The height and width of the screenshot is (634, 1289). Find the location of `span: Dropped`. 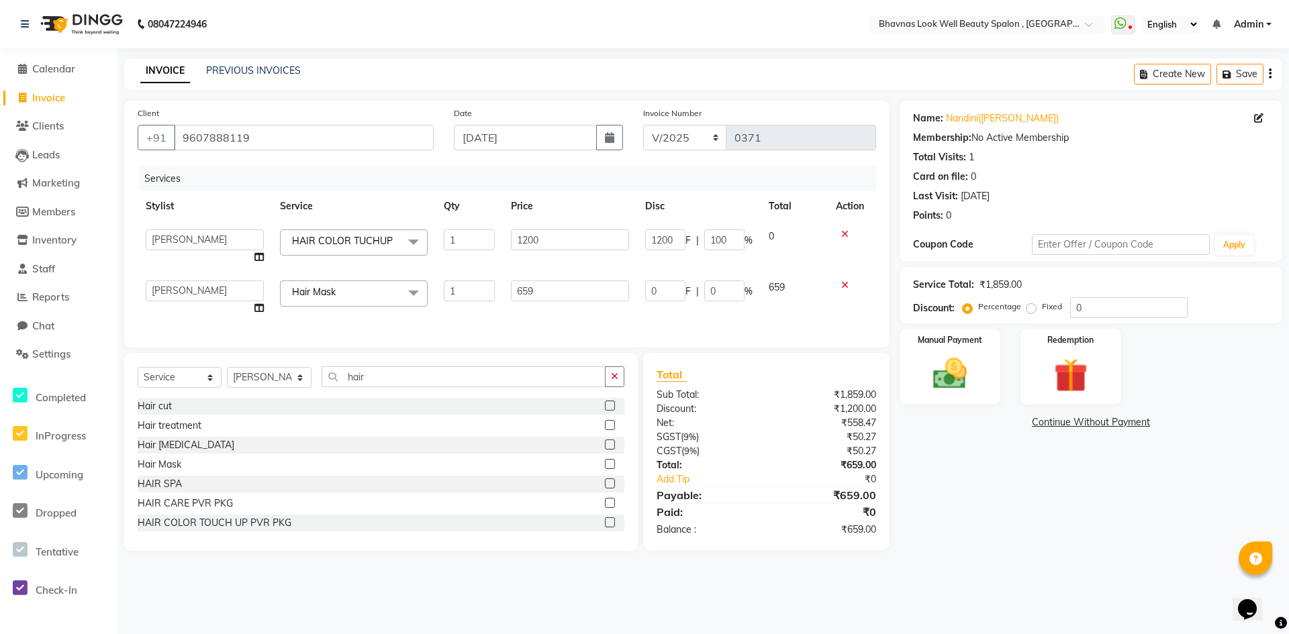

span: Dropped is located at coordinates (56, 513).